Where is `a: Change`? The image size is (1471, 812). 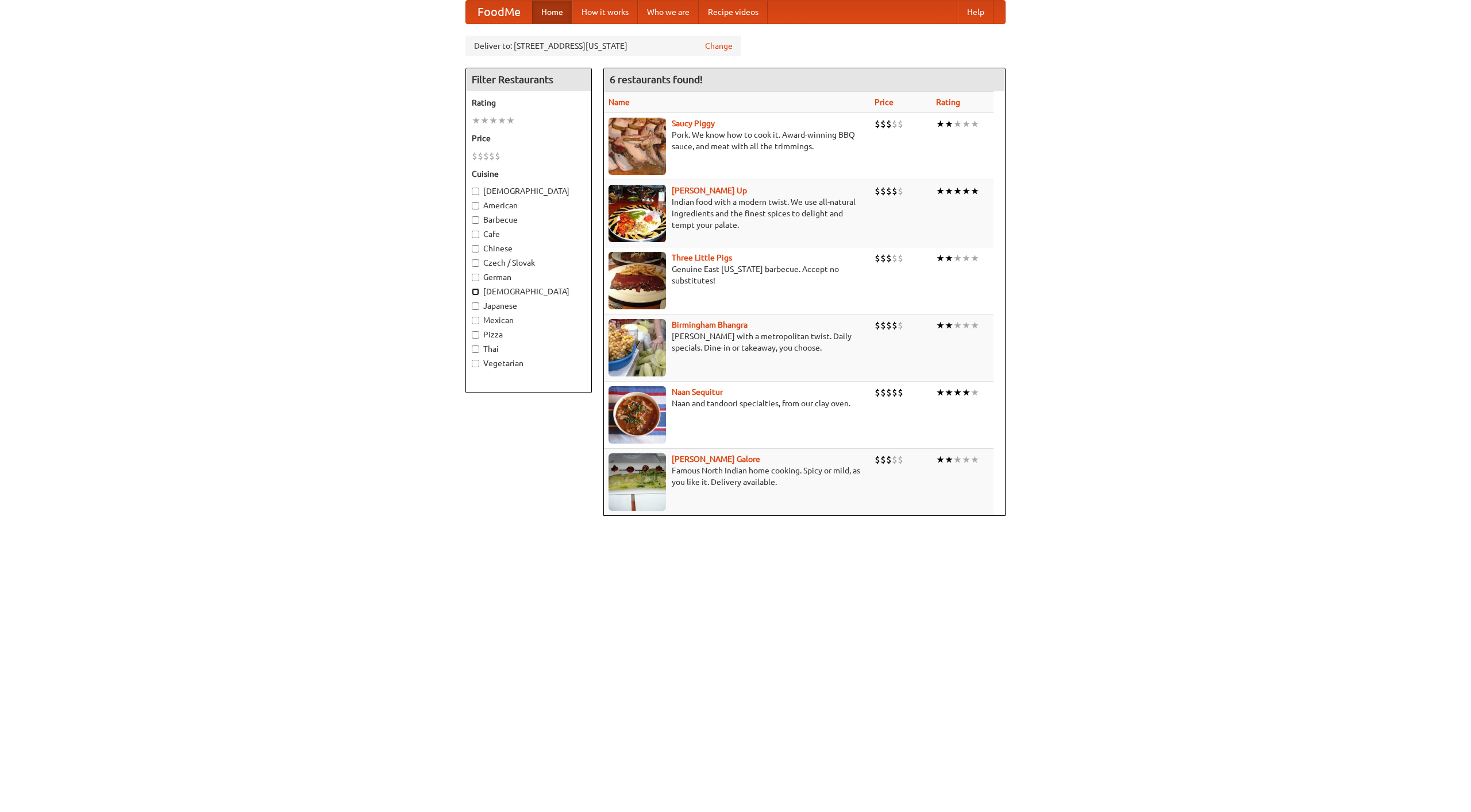
a: Change is located at coordinates (719, 46).